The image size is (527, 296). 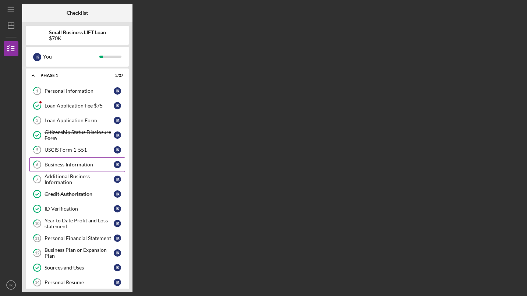 What do you see at coordinates (77, 32) in the screenshot?
I see `b: Small Business LIFT Loan` at bounding box center [77, 32].